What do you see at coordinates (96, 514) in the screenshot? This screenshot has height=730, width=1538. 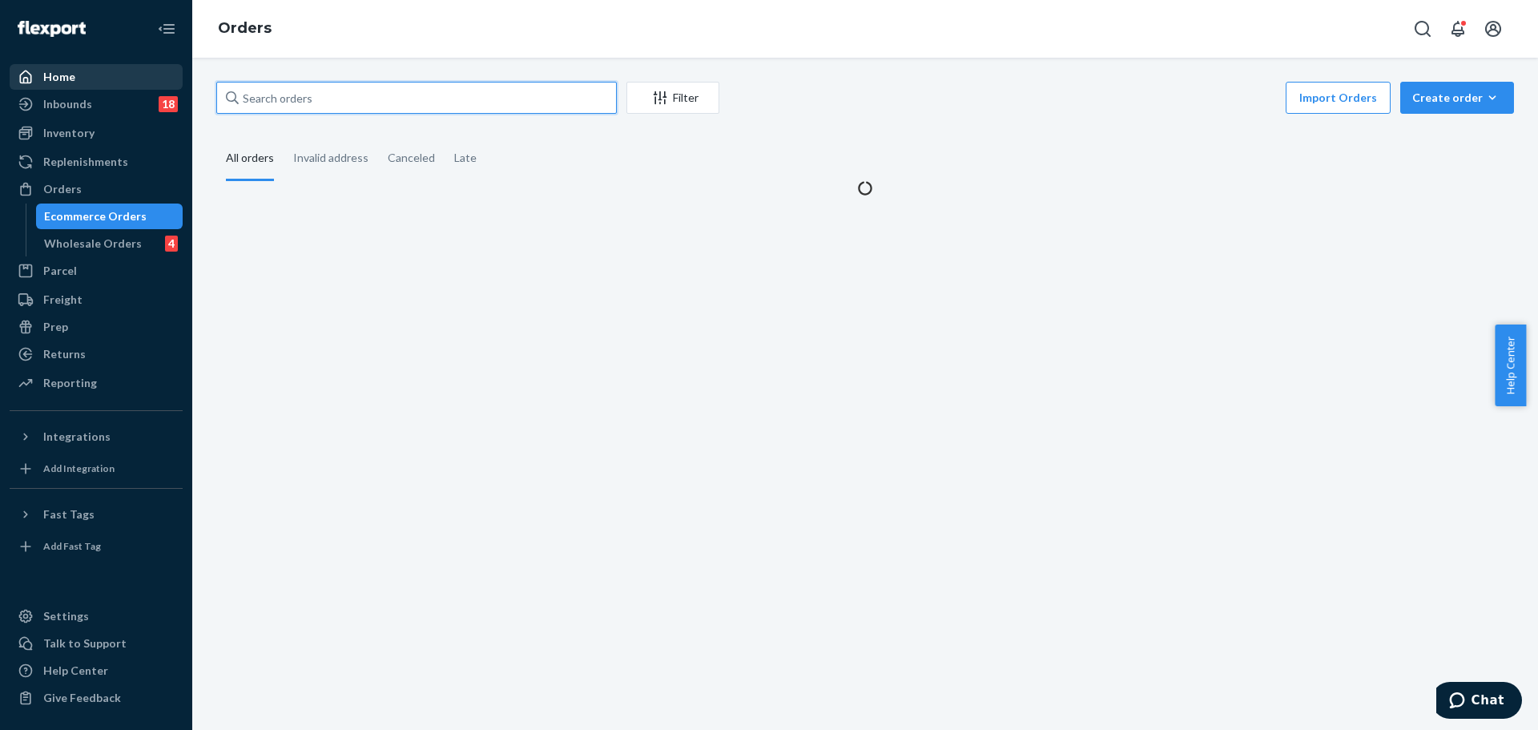 I see `button: Fast Tags` at bounding box center [96, 514].